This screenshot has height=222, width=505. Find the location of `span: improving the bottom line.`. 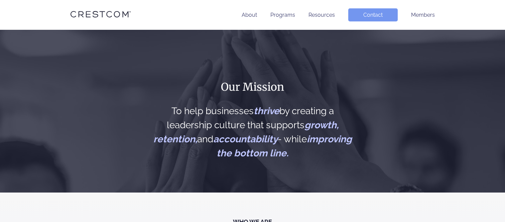

span: improving the bottom line. is located at coordinates (284, 146).